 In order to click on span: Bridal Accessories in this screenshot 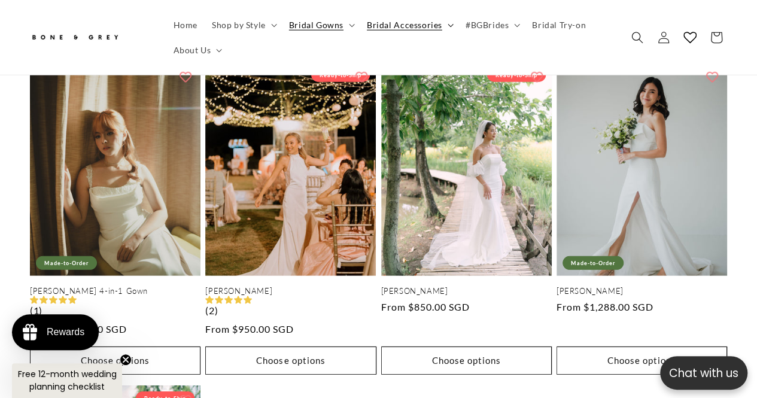, I will do `click(405, 25)`.